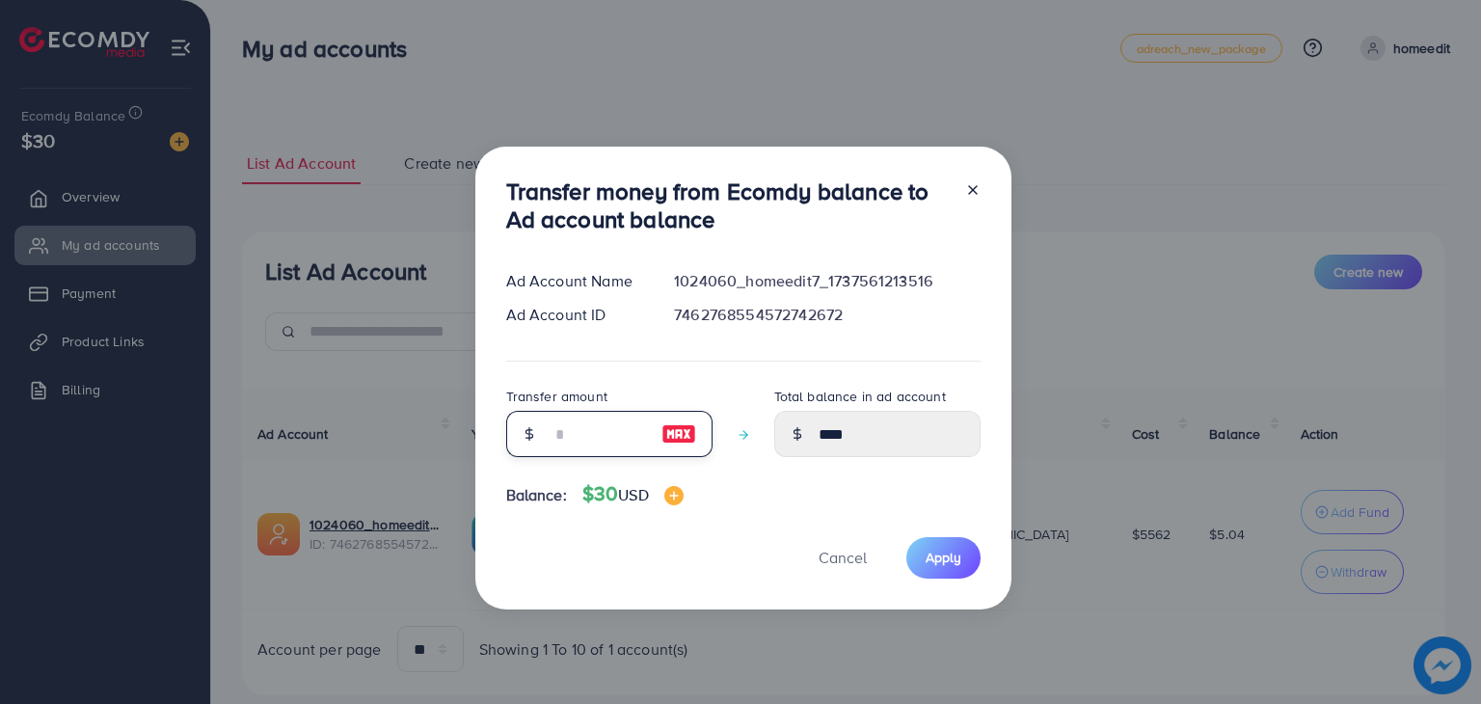  I want to click on div: 7462768554572742672, so click(826, 314).